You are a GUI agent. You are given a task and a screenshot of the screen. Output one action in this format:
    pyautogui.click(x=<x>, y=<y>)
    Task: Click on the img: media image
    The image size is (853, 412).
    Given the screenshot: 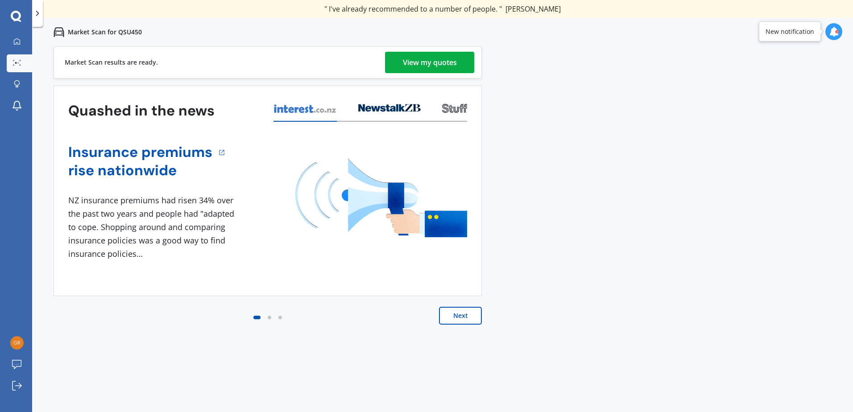 What is the action you would take?
    pyautogui.click(x=381, y=198)
    